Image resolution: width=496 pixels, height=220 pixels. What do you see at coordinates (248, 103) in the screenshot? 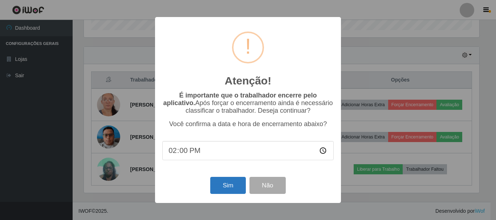
I see `p: Após forçar o encerramento ainda é necessário classificar o trabalhador. Deseja continuar?` at bounding box center [248, 103].